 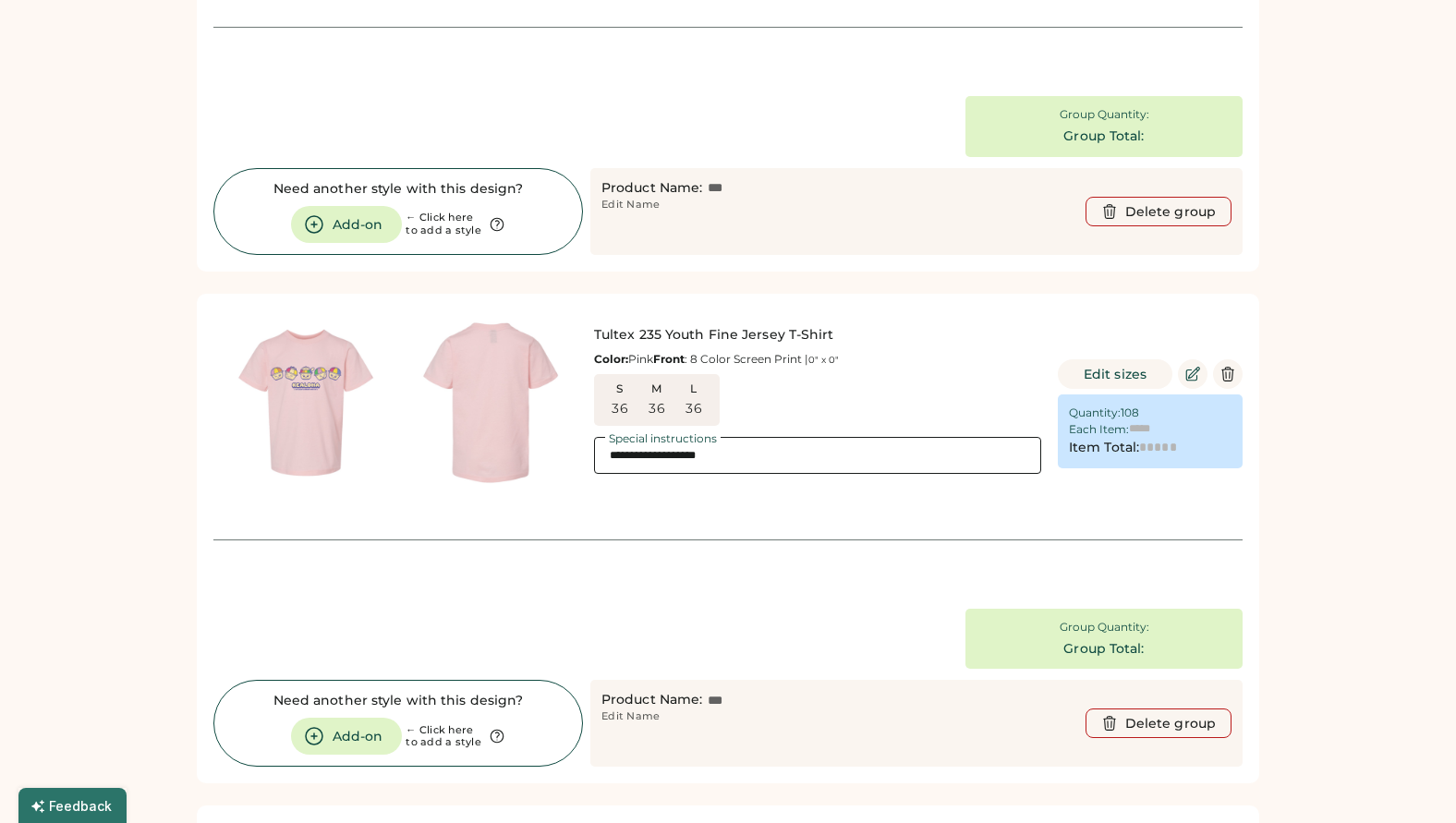 I want to click on div: Pink : 8 Color Screen Print |, so click(x=818, y=359).